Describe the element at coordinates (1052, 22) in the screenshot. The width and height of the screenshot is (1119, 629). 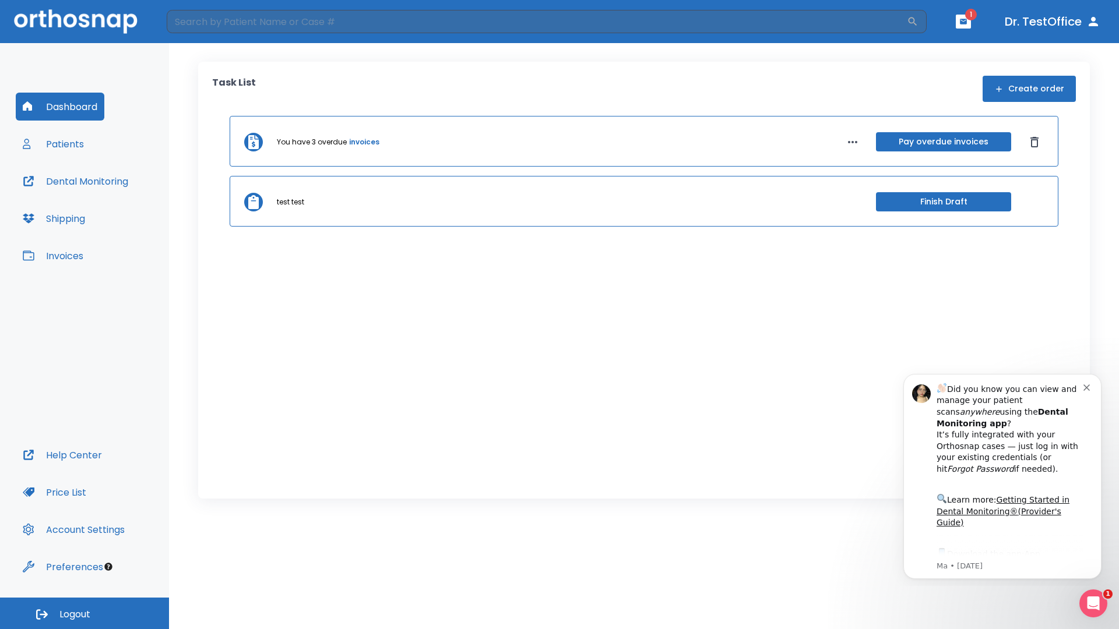
I see `button: Dr. TestOffice` at that location.